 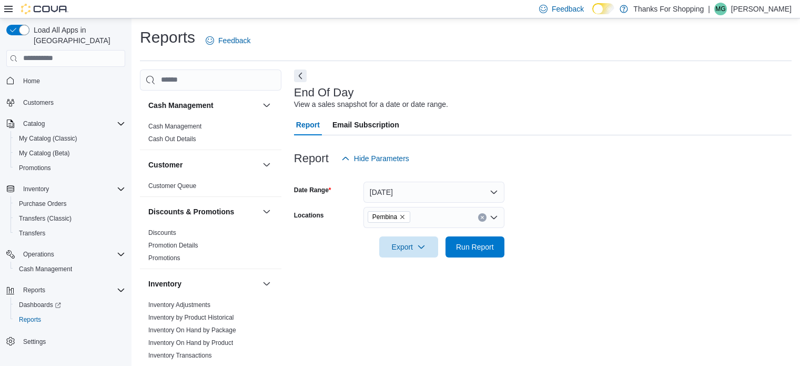 I want to click on button: Run Report, so click(x=475, y=247).